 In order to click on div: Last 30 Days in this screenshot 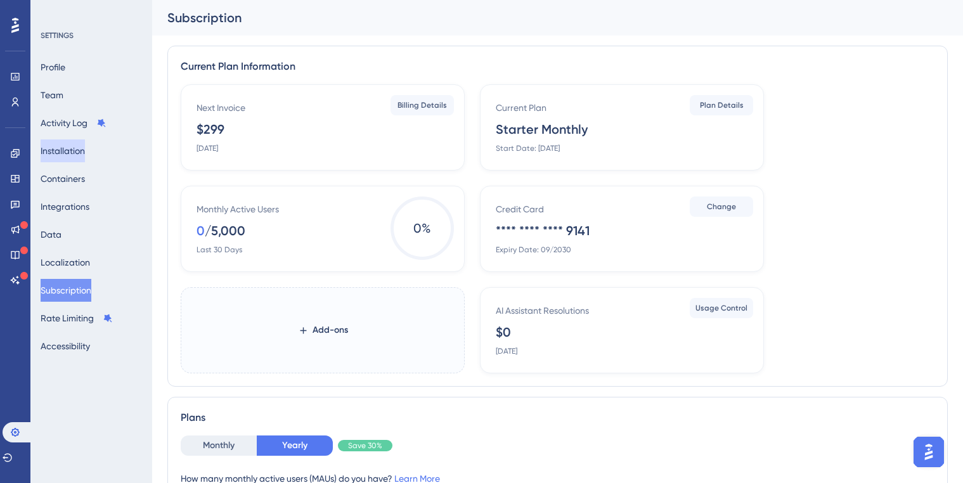, I will do `click(219, 250)`.